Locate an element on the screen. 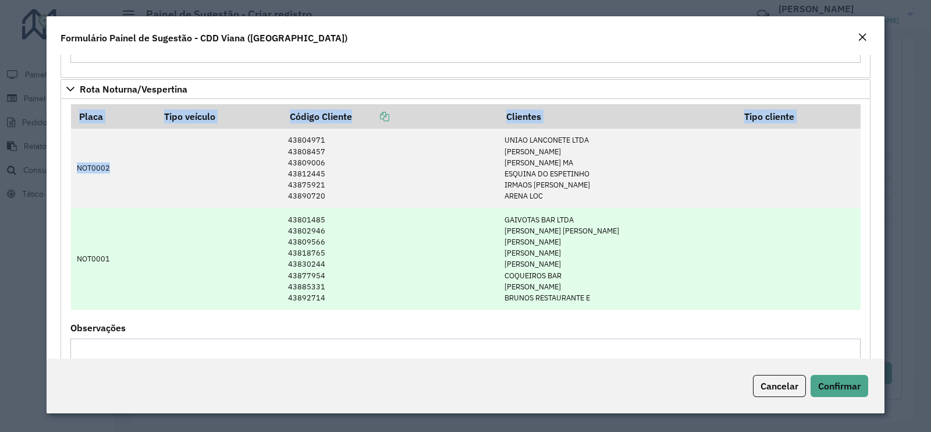  button: Close is located at coordinates (863, 38).